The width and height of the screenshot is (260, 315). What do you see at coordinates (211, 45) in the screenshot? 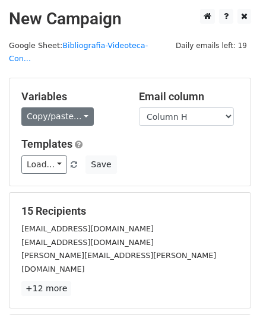
I see `a: Daily emails left: 19` at bounding box center [211, 45].